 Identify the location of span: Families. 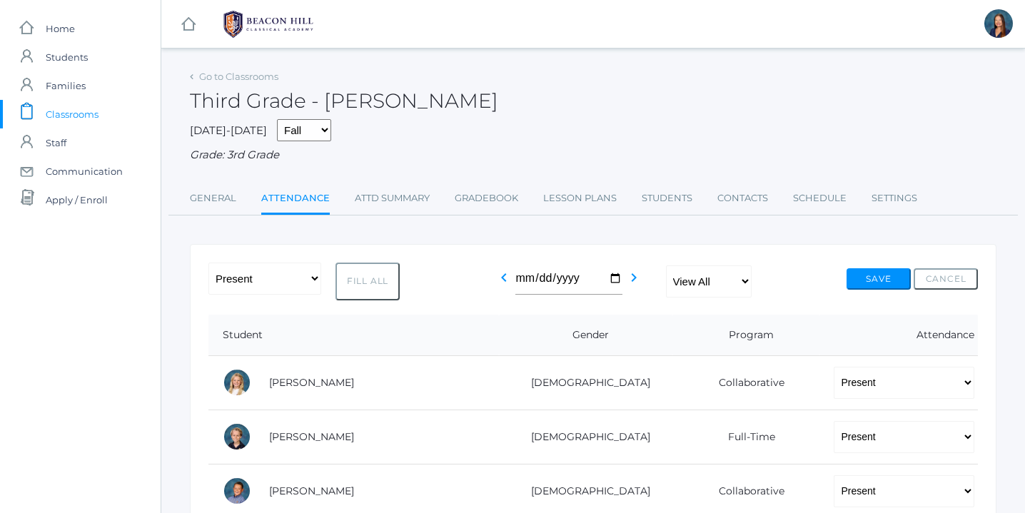
(66, 86).